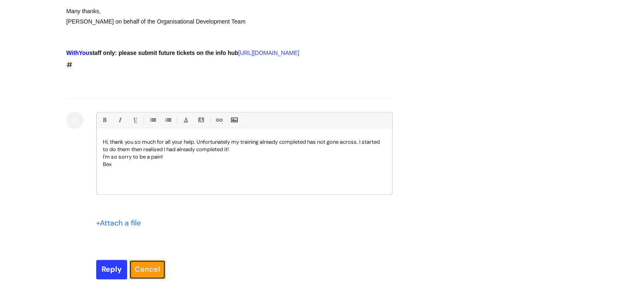 This screenshot has height=287, width=628. What do you see at coordinates (78, 53) in the screenshot?
I see `span: WithYou` at bounding box center [78, 53].